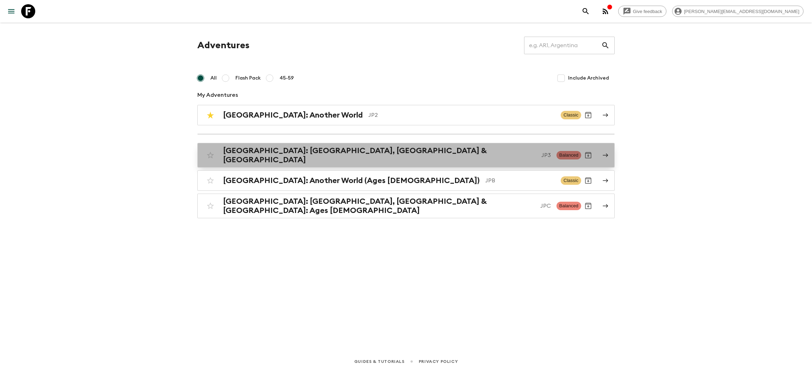 The image size is (812, 371). I want to click on span: Flash Pack, so click(248, 78).